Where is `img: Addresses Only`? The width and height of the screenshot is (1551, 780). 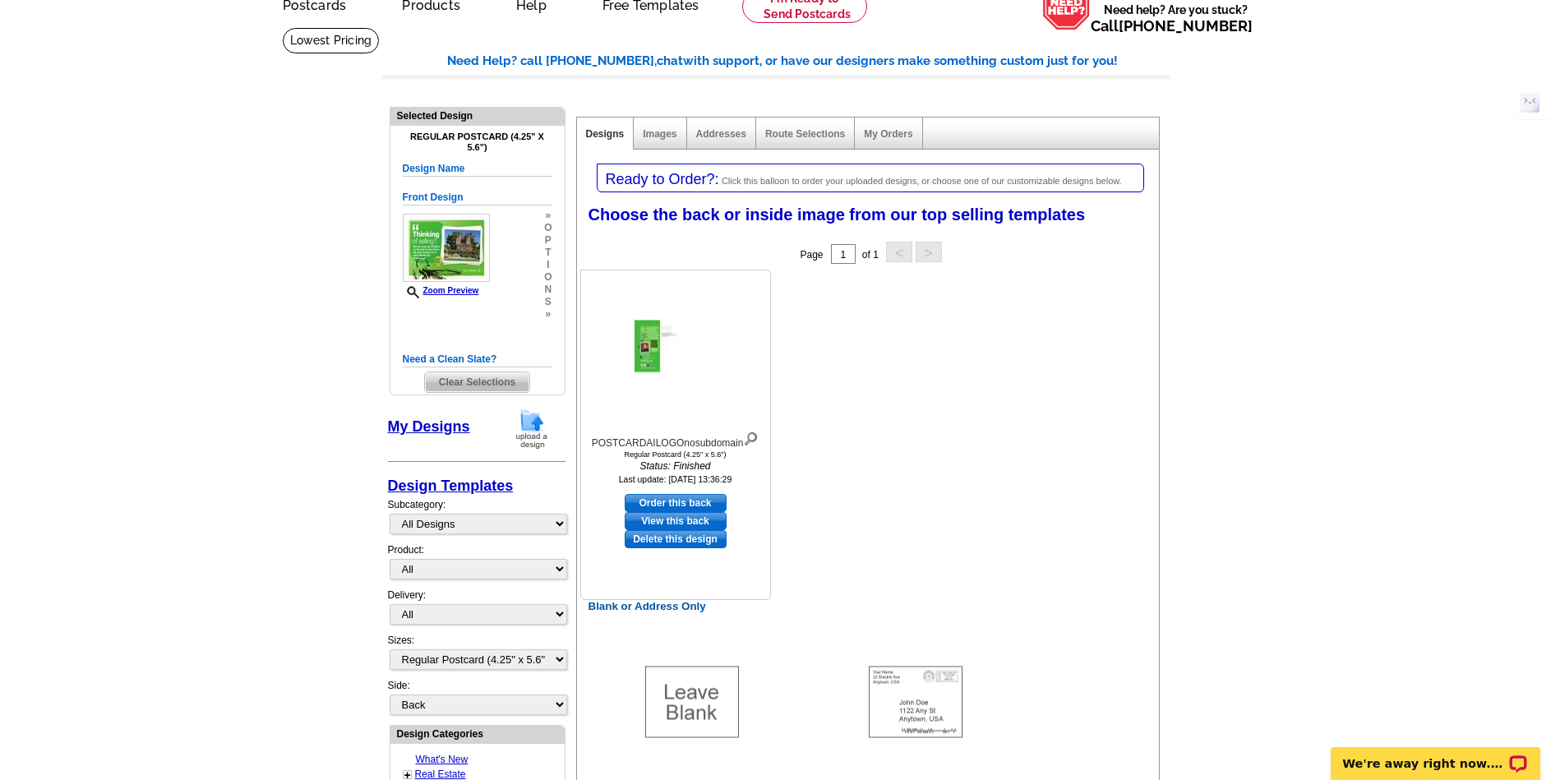
img: Addresses Only is located at coordinates (916, 702).